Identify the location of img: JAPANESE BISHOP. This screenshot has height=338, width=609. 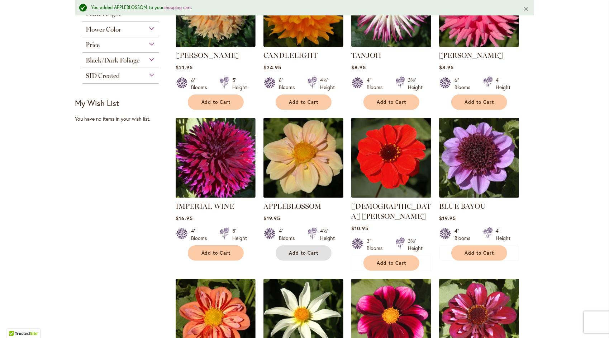
(391, 157).